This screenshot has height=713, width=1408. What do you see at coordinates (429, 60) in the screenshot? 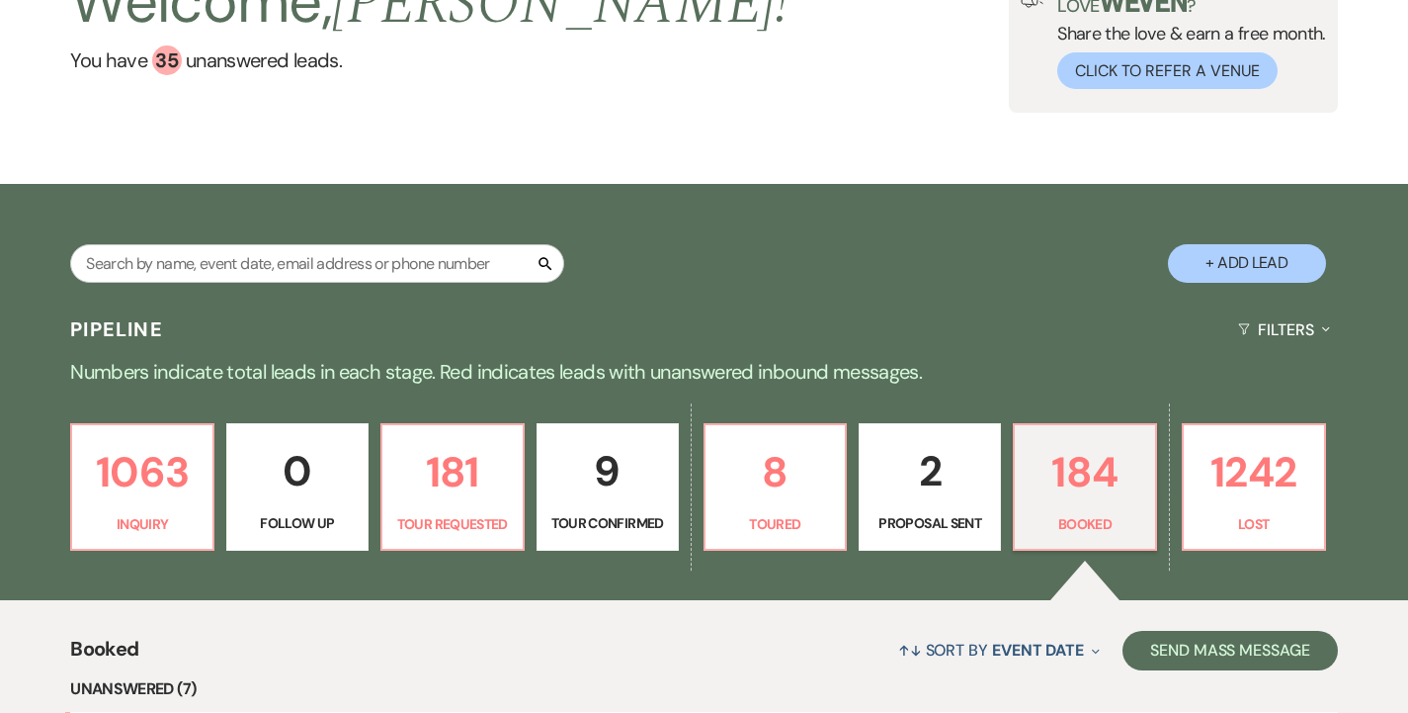
I see `a: You have 35 unanswered leads.` at bounding box center [429, 60].